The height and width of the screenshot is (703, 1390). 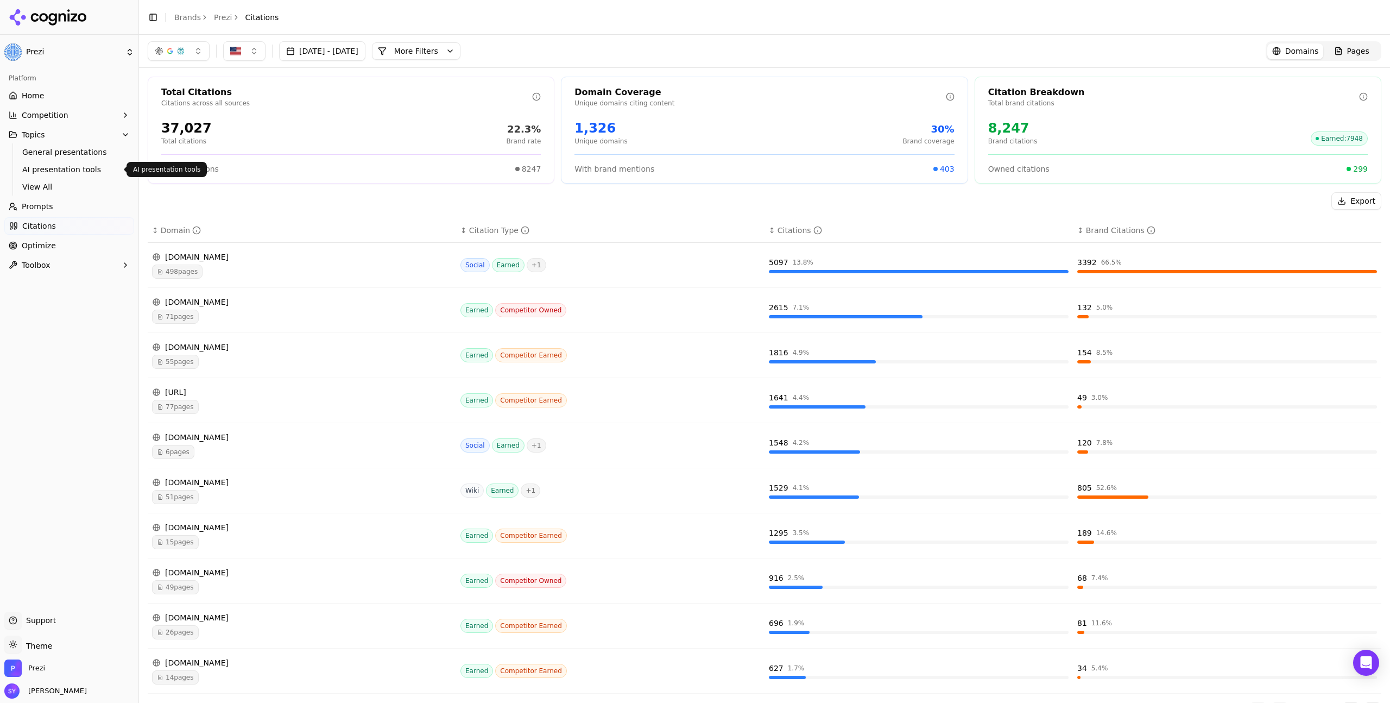 I want to click on span: Home, so click(x=33, y=96).